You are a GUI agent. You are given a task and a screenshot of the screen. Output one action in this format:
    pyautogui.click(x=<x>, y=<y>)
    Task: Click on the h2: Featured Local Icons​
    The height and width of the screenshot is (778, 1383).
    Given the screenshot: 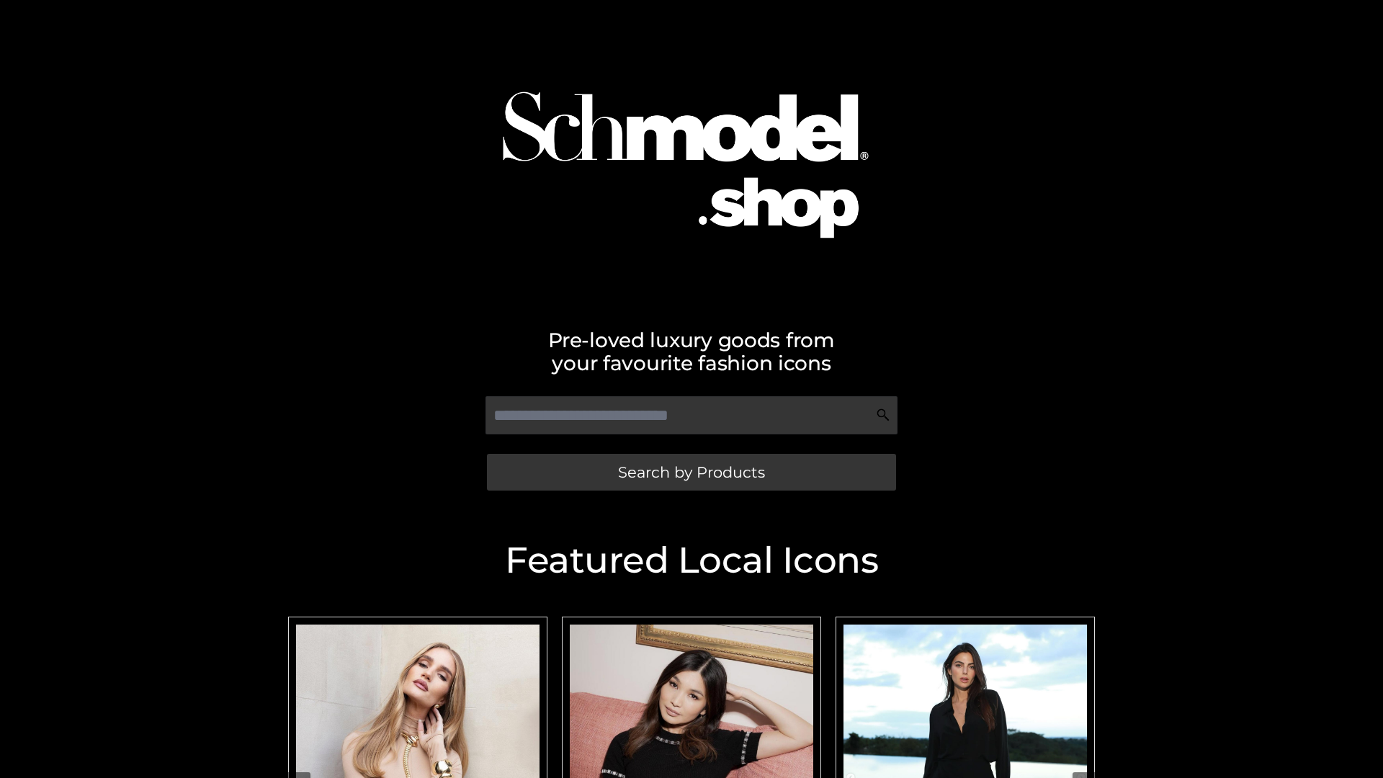 What is the action you would take?
    pyautogui.click(x=692, y=561)
    